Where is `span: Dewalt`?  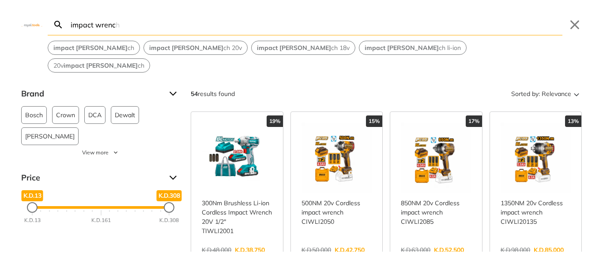 span: Dewalt is located at coordinates (125, 115).